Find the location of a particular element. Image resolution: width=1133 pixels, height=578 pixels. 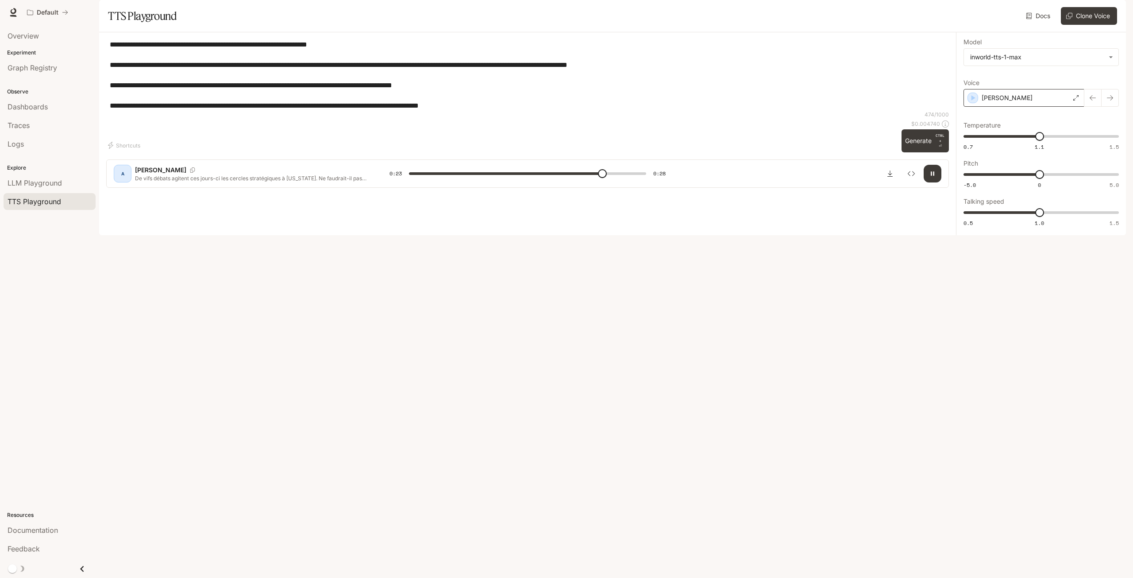

a: Docs is located at coordinates (1039, 16).